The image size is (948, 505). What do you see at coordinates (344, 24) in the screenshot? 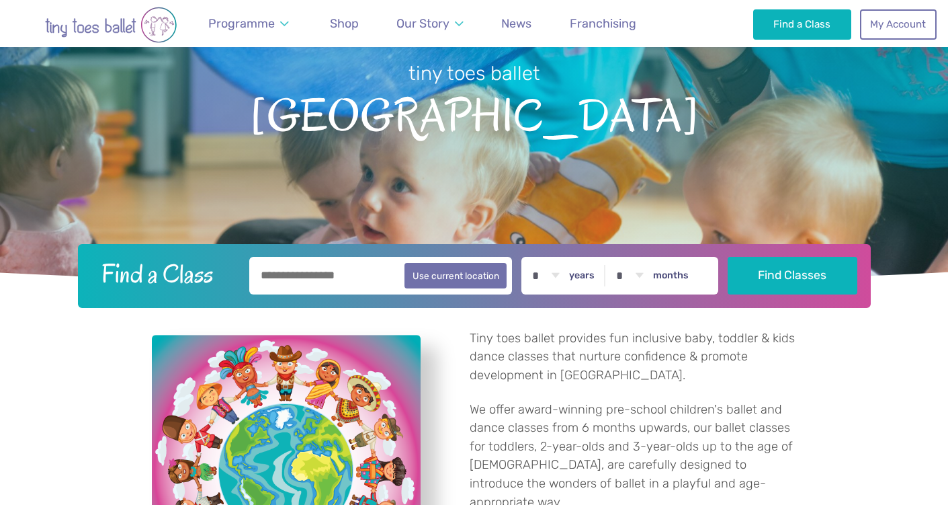
I see `a: Shop` at bounding box center [344, 24].